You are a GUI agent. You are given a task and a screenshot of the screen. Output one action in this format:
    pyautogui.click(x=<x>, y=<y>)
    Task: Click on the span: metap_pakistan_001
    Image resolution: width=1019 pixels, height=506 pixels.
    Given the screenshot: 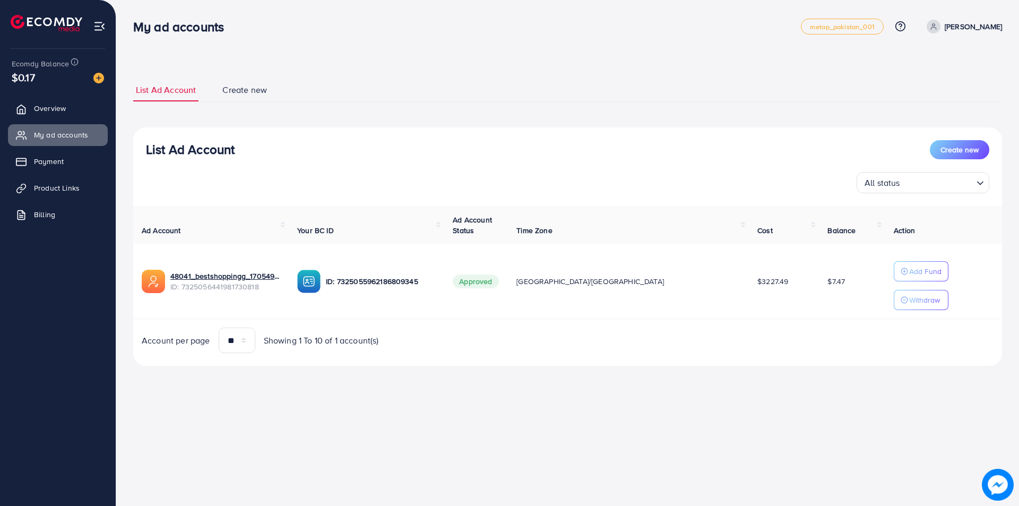 What is the action you would take?
    pyautogui.click(x=842, y=27)
    